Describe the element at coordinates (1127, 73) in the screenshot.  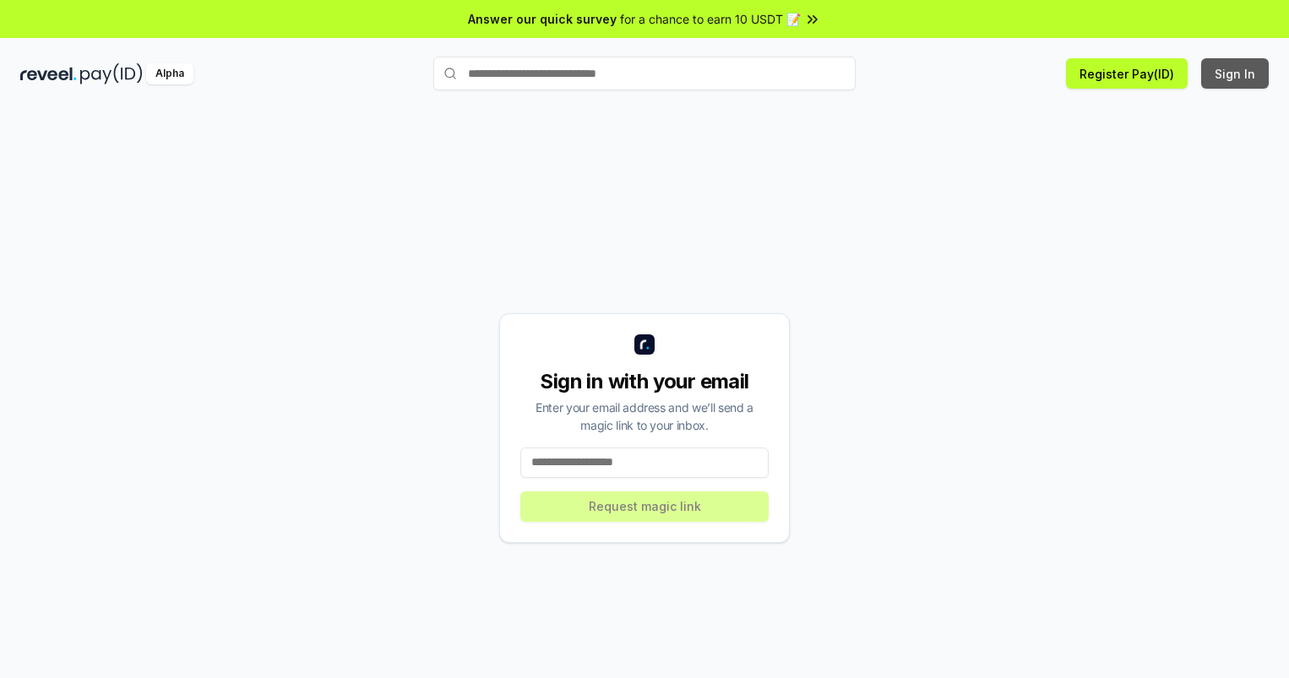
I see `button: Register Pay(ID)` at that location.